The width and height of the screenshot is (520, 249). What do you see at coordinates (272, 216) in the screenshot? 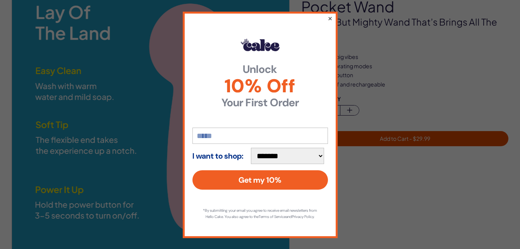
I see `a: Terms of Service` at bounding box center [272, 216].